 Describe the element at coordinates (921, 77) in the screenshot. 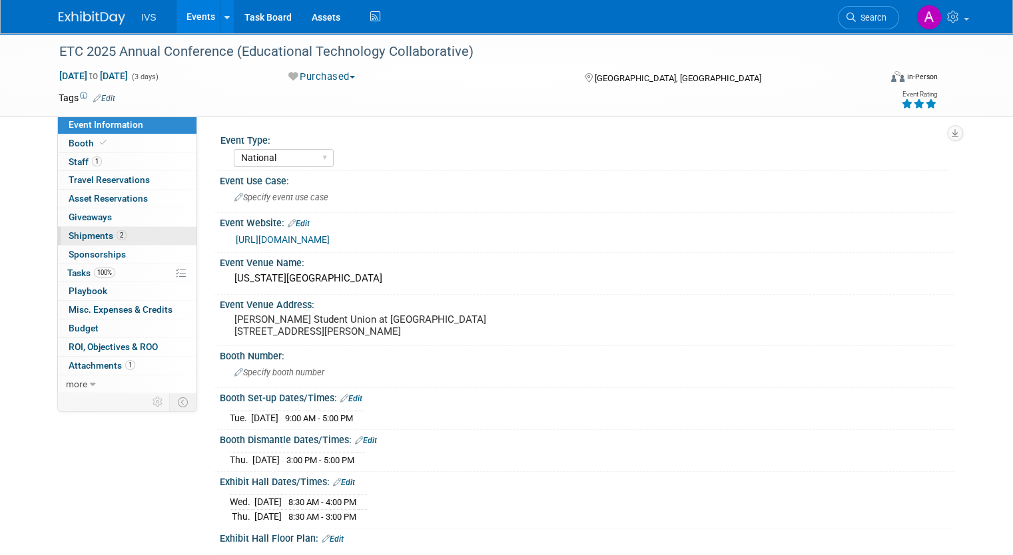

I see `div: In-Person` at that location.